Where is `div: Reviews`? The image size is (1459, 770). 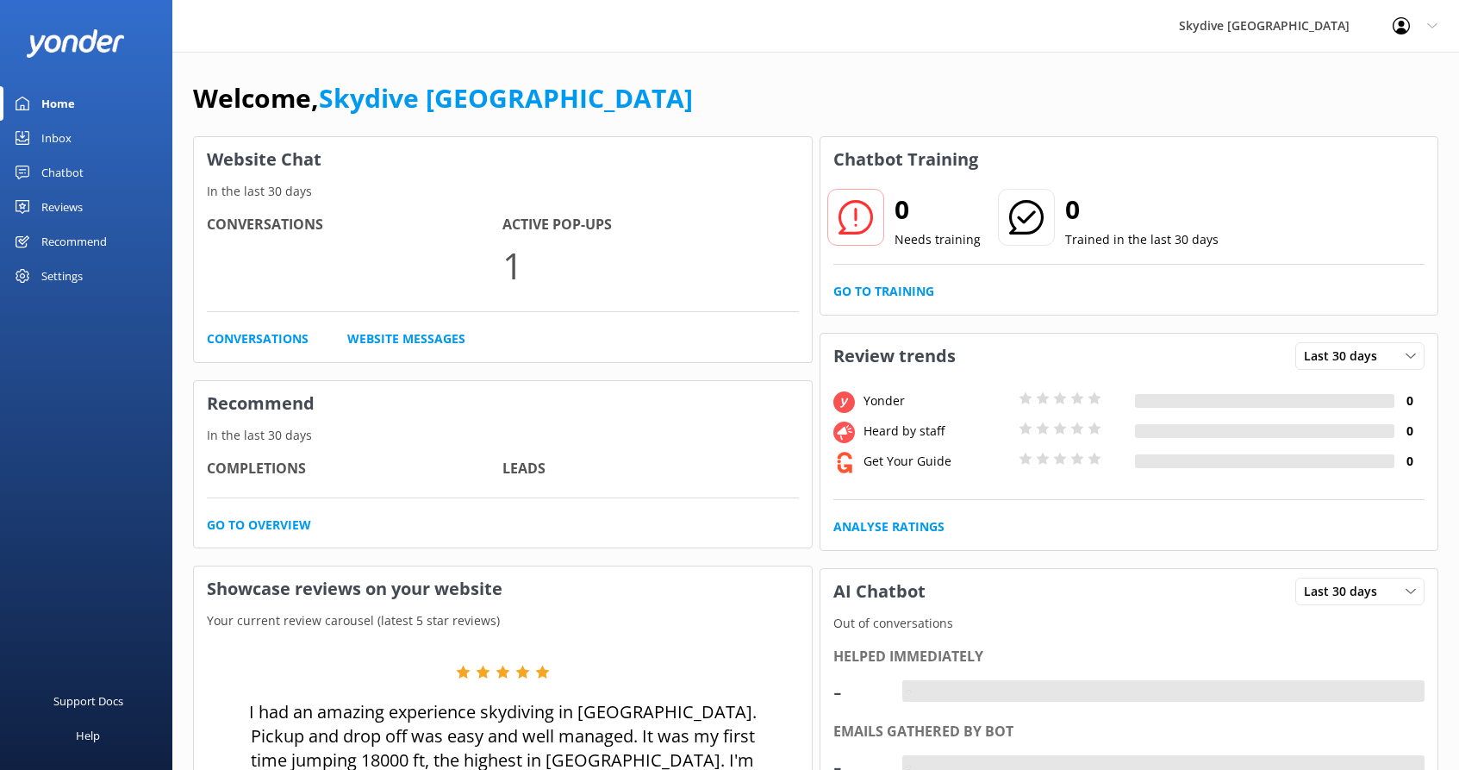 div: Reviews is located at coordinates (62, 207).